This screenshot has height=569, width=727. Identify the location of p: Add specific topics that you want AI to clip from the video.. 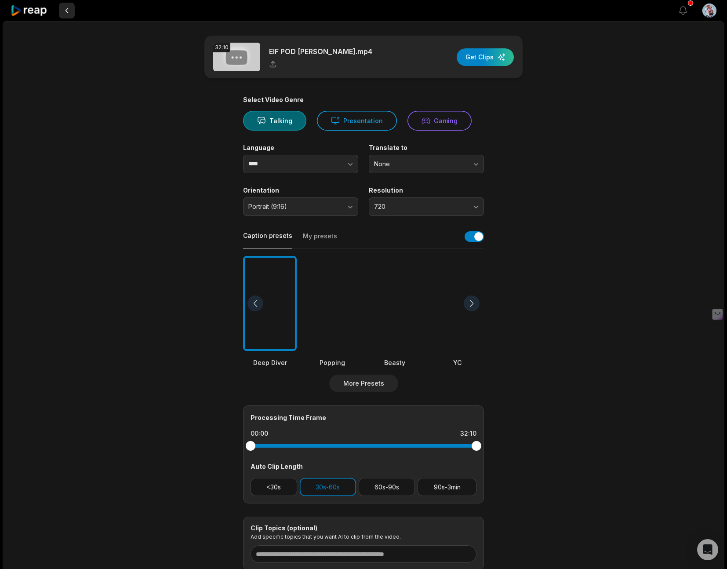
(363, 536).